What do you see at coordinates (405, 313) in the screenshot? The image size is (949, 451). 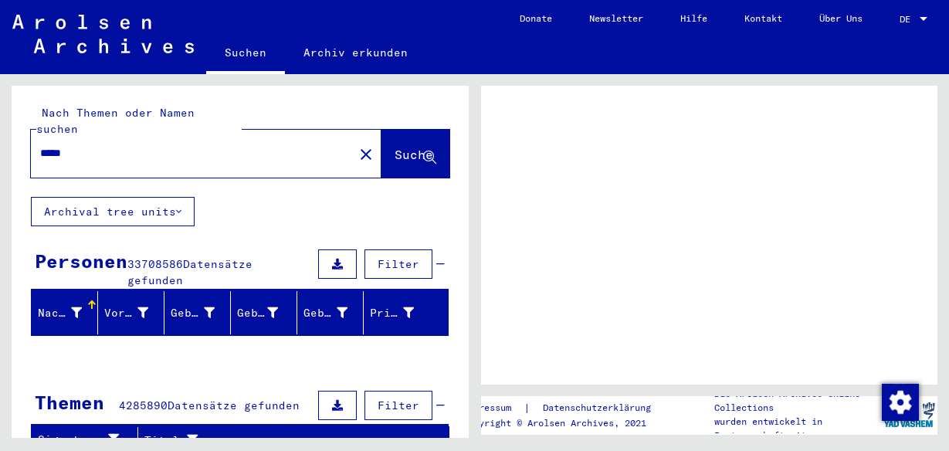 I see `mat-header-cell: Prisoner #` at bounding box center [405, 313].